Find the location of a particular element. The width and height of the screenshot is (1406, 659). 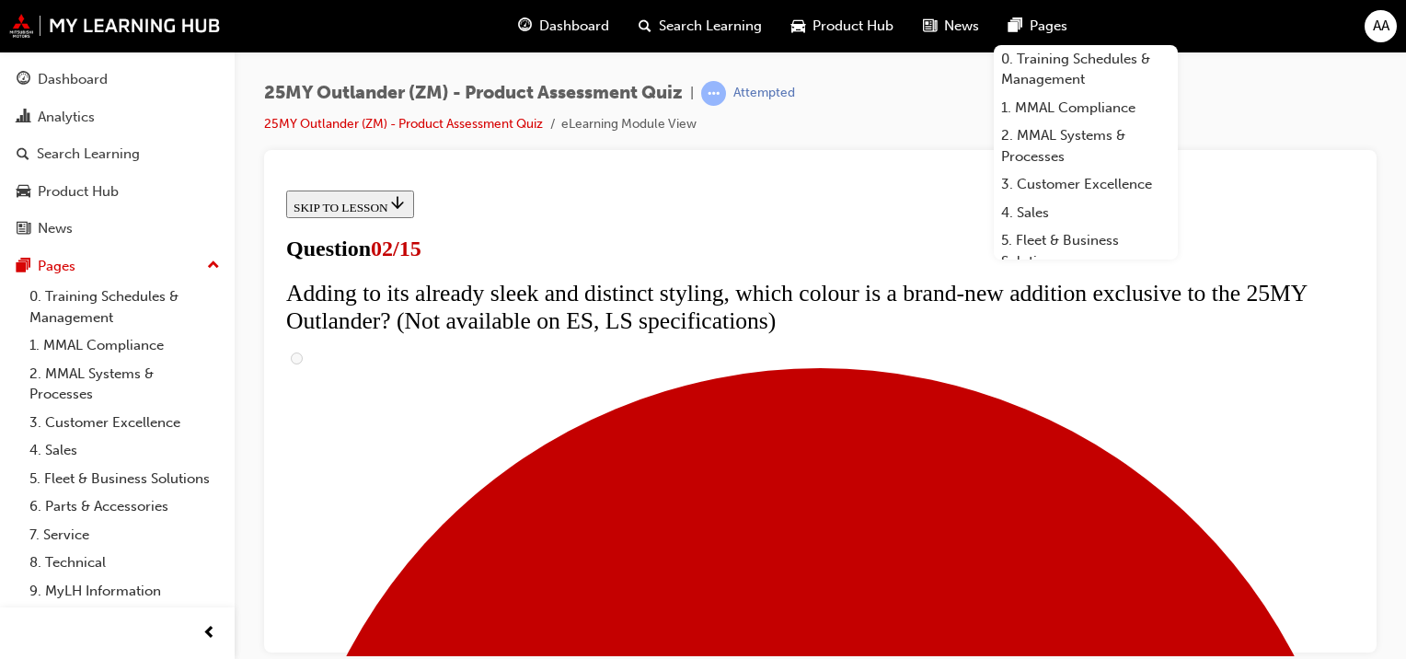

span: up-icon is located at coordinates (213, 266).